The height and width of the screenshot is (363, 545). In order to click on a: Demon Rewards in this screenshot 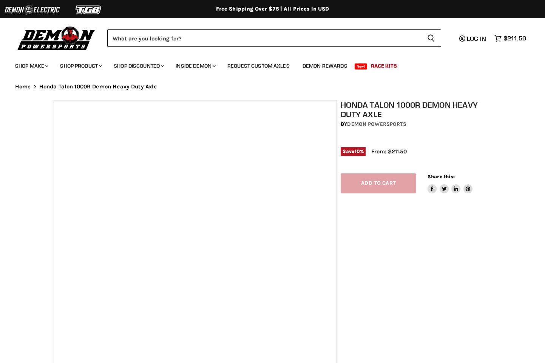, I will do `click(325, 66)`.